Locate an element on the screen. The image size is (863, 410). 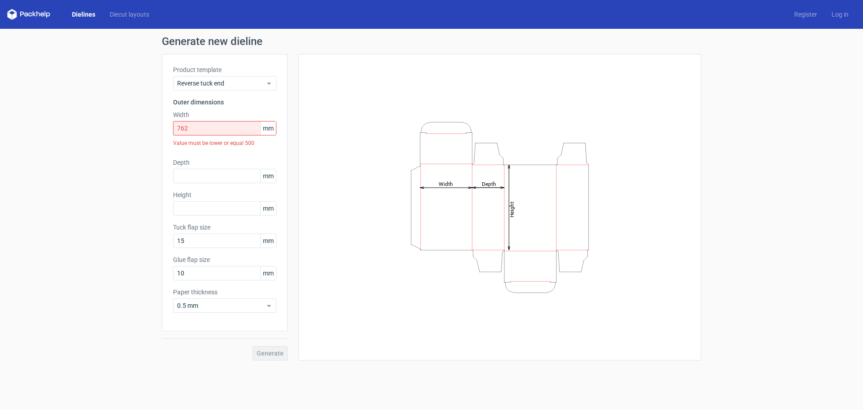
label: Paper thickness is located at coordinates (225, 292).